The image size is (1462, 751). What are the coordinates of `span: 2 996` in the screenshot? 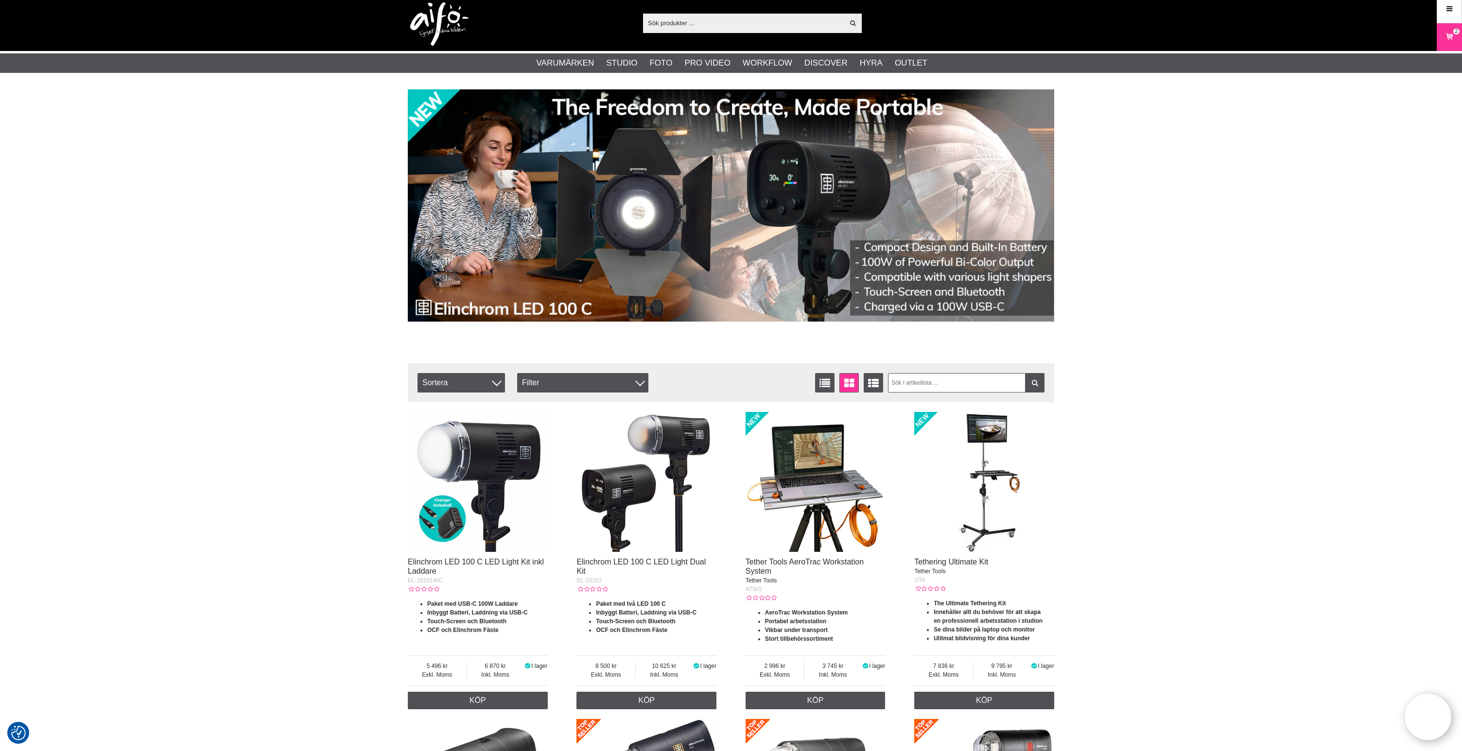 It's located at (775, 666).